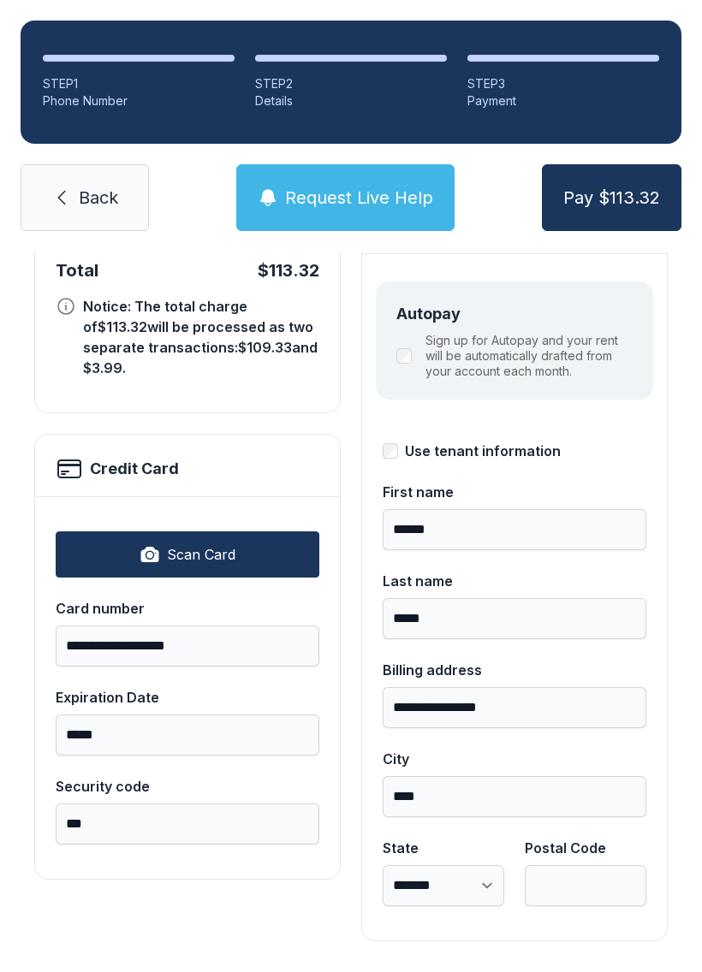  Describe the element at coordinates (514, 492) in the screenshot. I see `div: First name` at that location.